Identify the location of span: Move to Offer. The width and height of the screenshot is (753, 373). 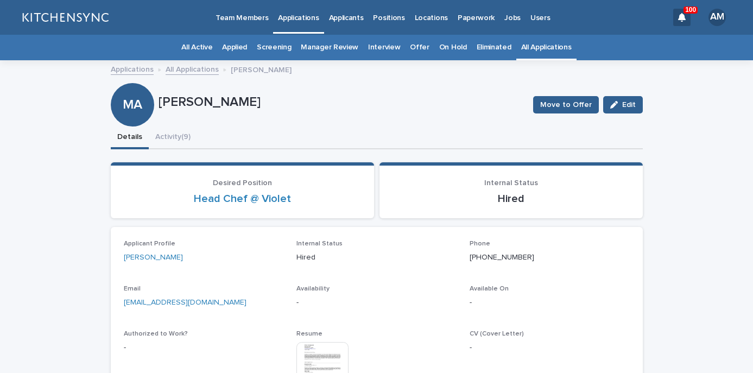
(566, 105).